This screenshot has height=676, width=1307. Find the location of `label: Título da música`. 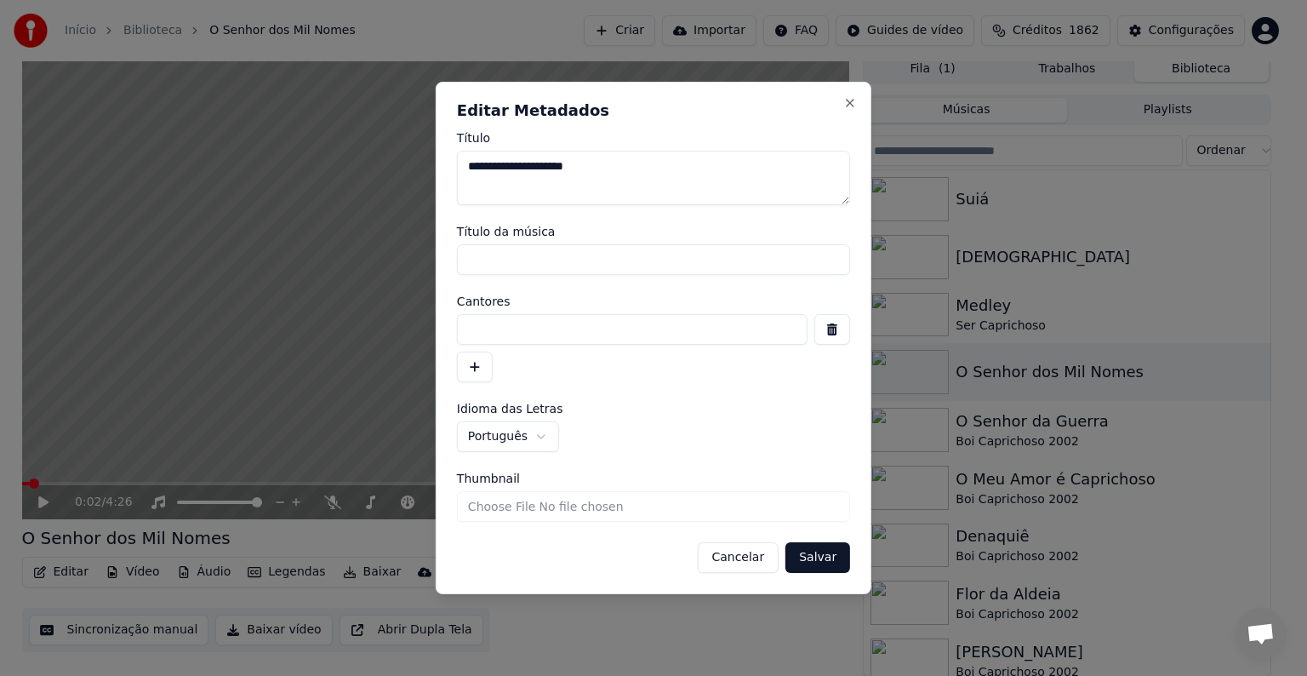

label: Título da música is located at coordinates (653, 231).